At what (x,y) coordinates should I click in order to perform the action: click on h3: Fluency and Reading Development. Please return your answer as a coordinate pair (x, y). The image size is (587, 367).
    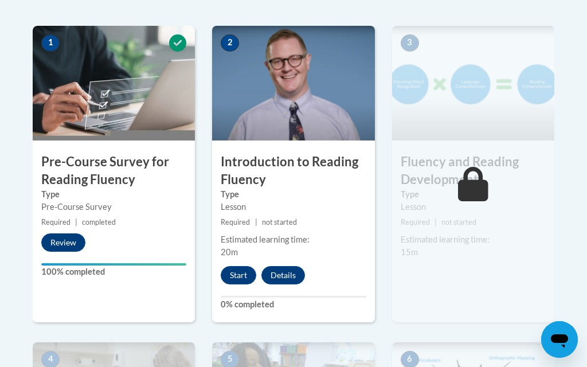
    Looking at the image, I should click on (473, 171).